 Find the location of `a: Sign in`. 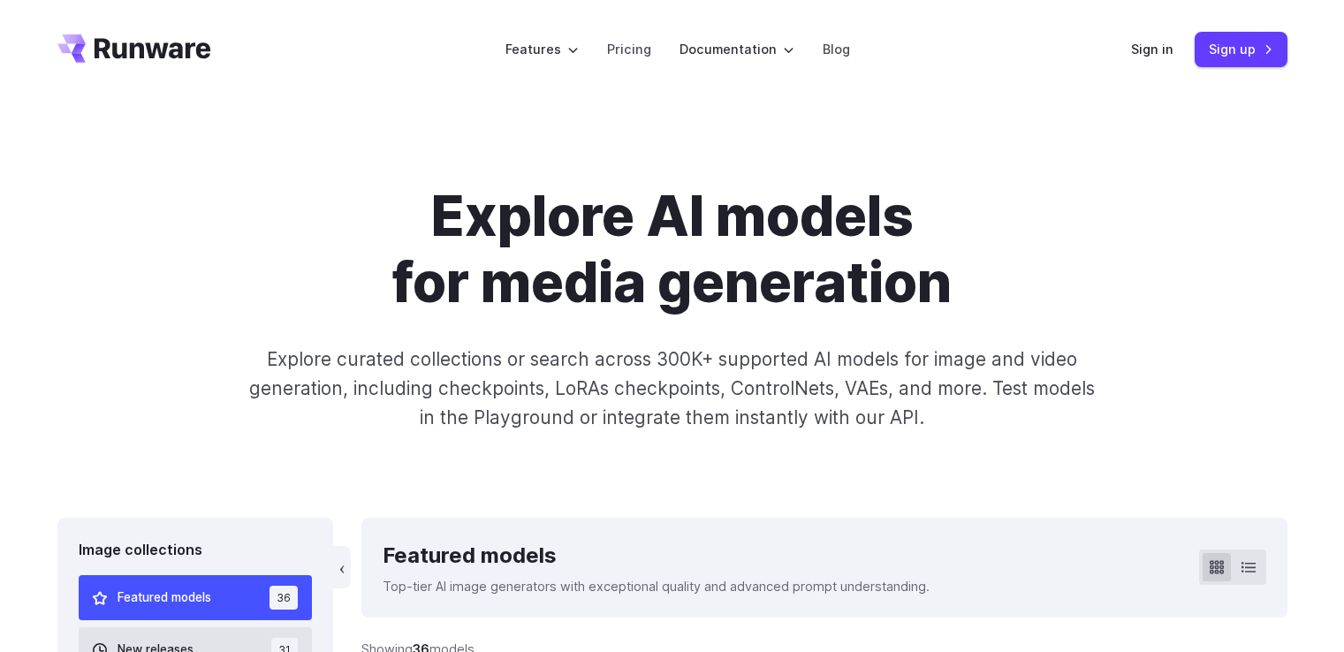

a: Sign in is located at coordinates (1152, 49).